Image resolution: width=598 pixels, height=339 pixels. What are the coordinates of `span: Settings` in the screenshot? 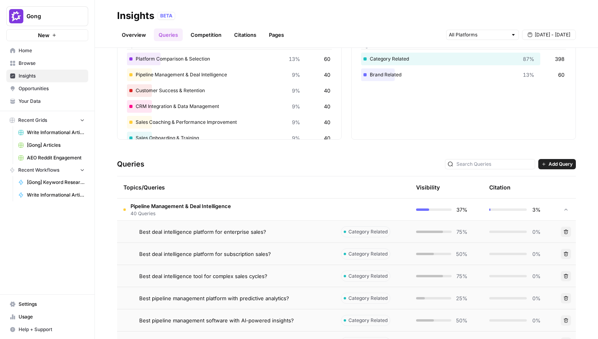 It's located at (51, 304).